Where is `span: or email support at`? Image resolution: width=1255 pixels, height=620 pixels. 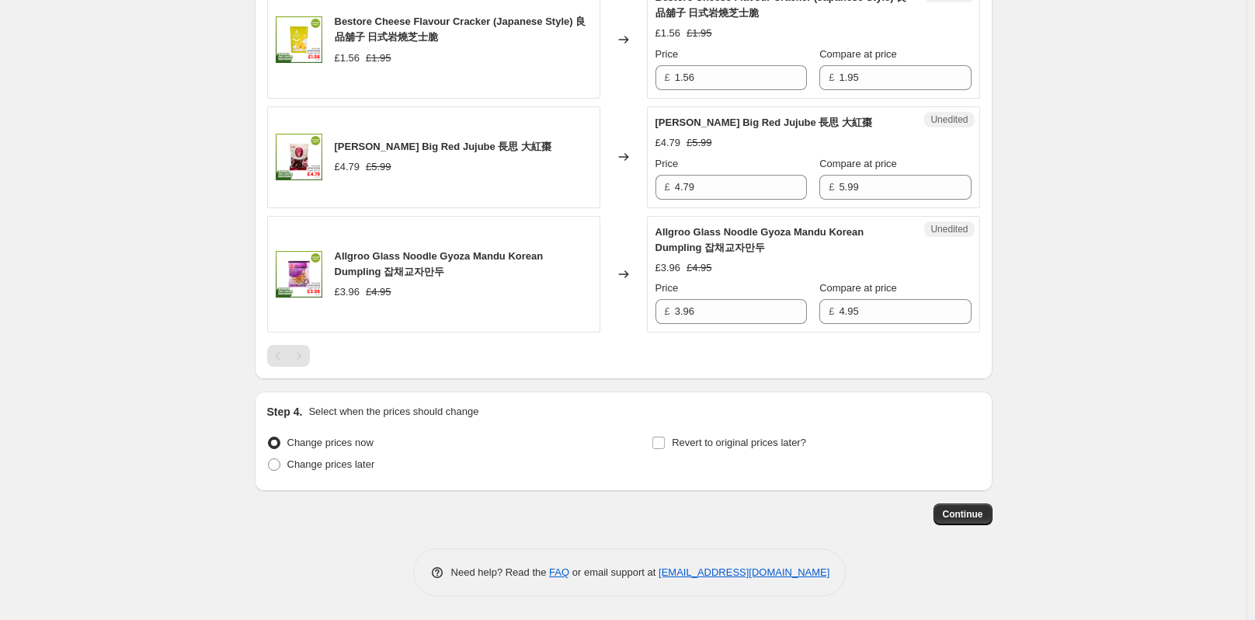
span: or email support at is located at coordinates (614, 572).